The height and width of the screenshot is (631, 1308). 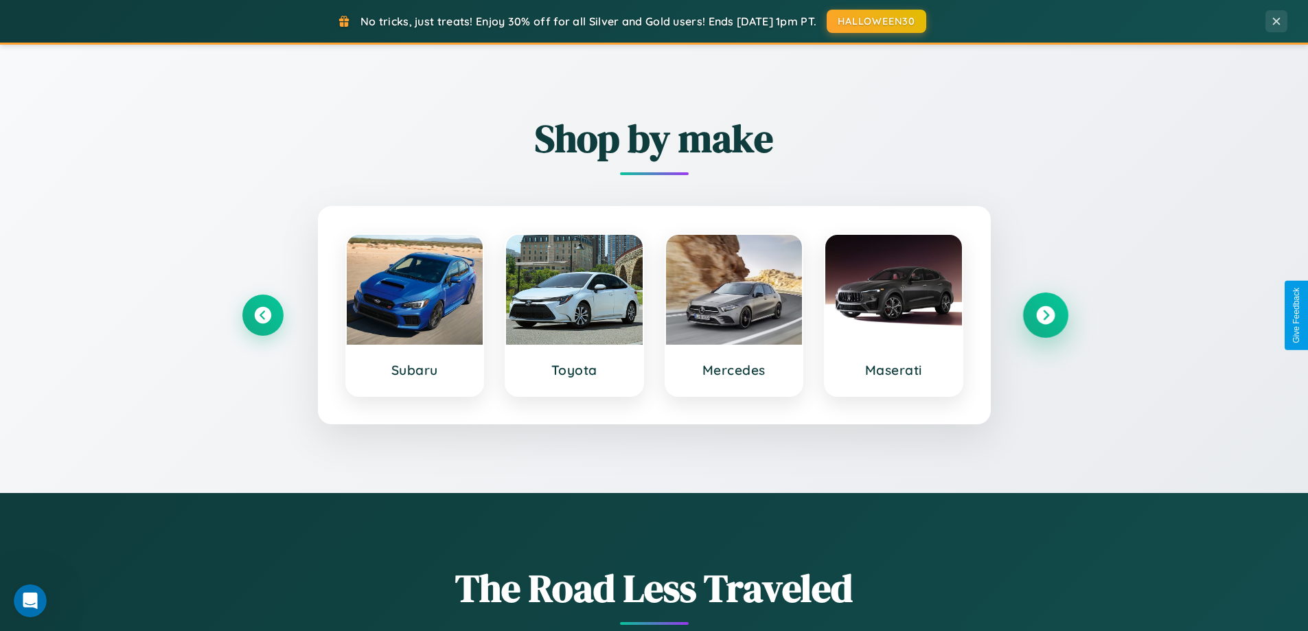 I want to click on h3: Maserati, so click(x=893, y=370).